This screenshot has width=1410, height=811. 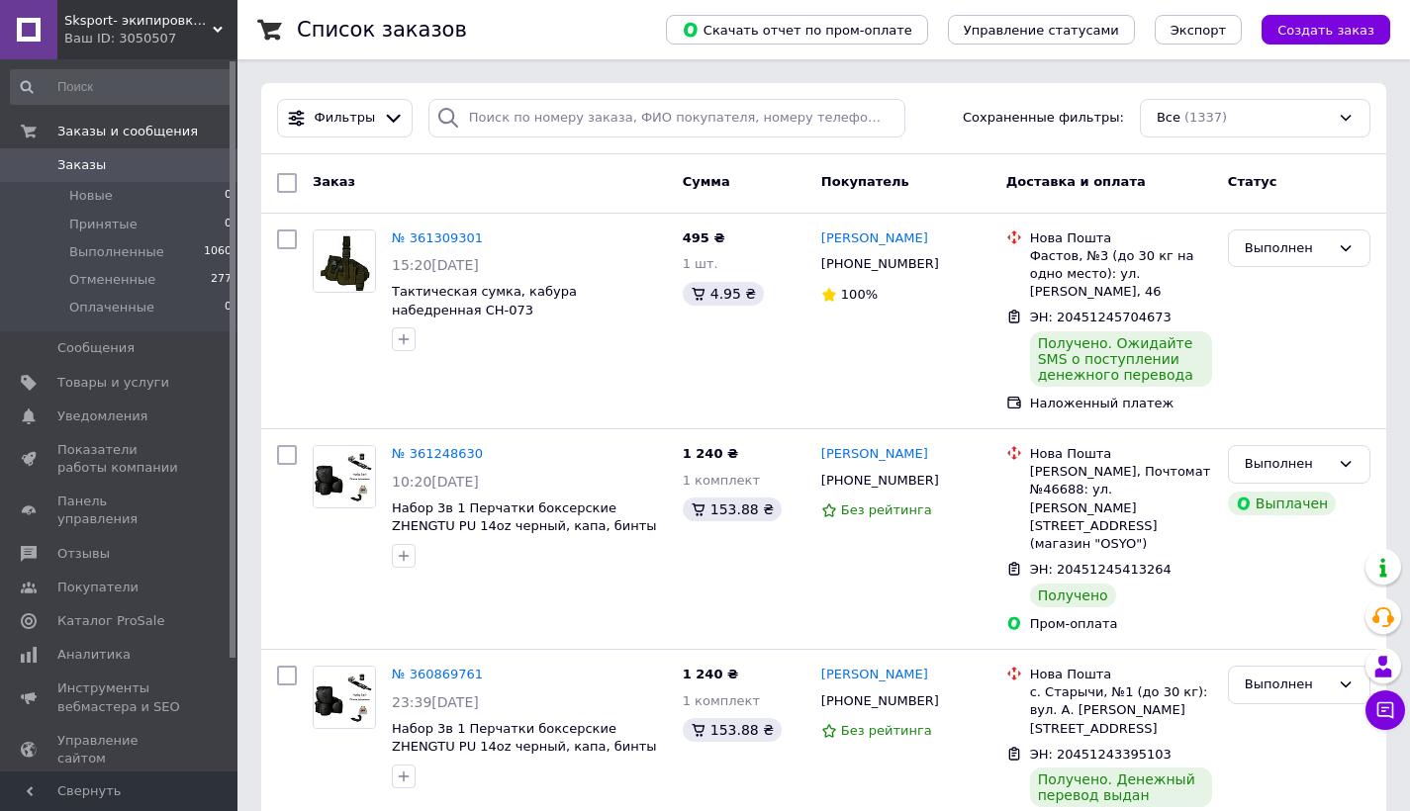 I want to click on span: Покупатели, so click(x=98, y=588).